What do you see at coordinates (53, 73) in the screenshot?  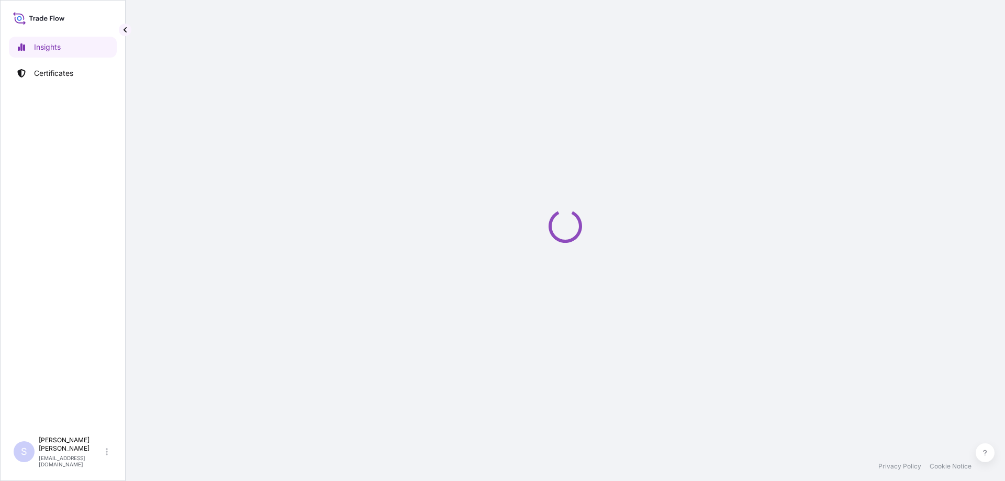 I see `p: Certificates` at bounding box center [53, 73].